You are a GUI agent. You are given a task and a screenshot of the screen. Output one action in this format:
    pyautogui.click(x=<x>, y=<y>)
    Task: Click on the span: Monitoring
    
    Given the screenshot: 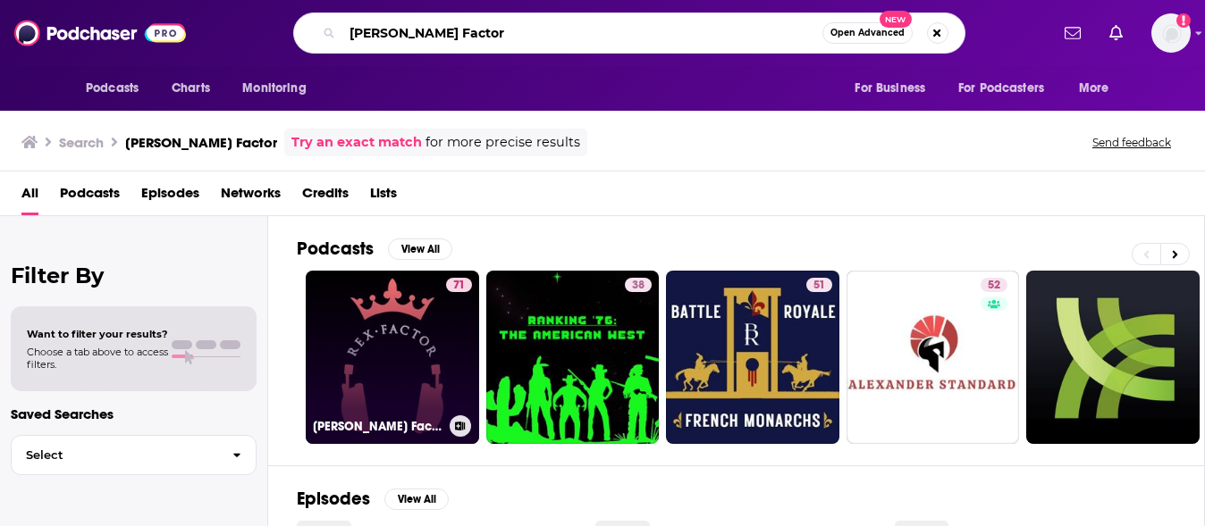 What is the action you would take?
    pyautogui.click(x=273, y=88)
    